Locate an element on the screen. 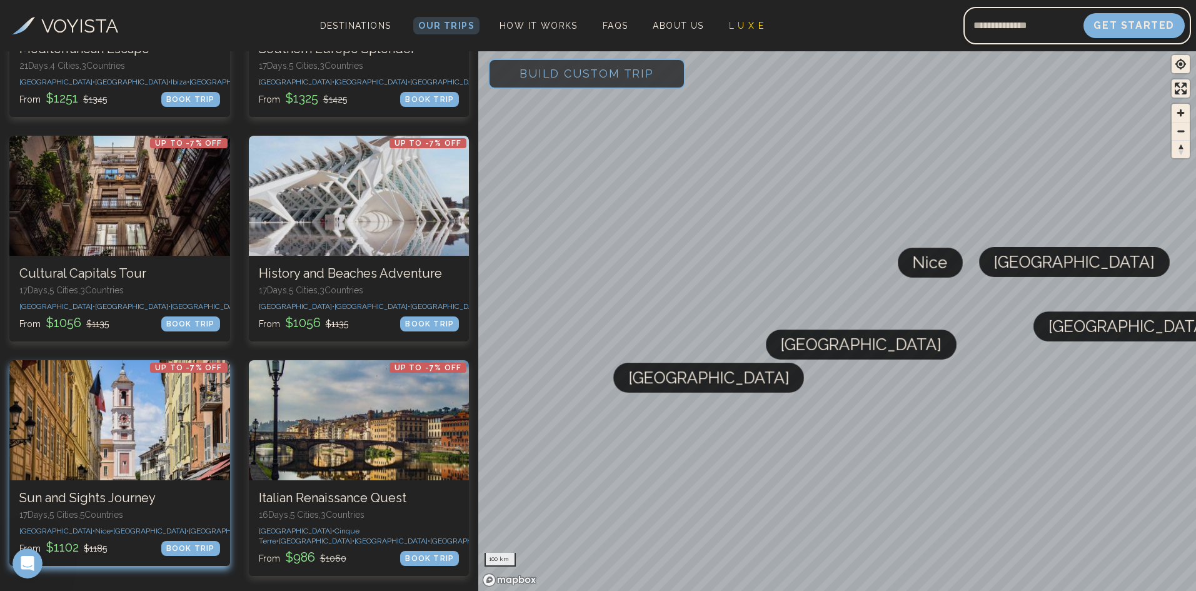 Image resolution: width=1196 pixels, height=591 pixels. h3: Cultural Capitals Tour is located at coordinates (119, 273).